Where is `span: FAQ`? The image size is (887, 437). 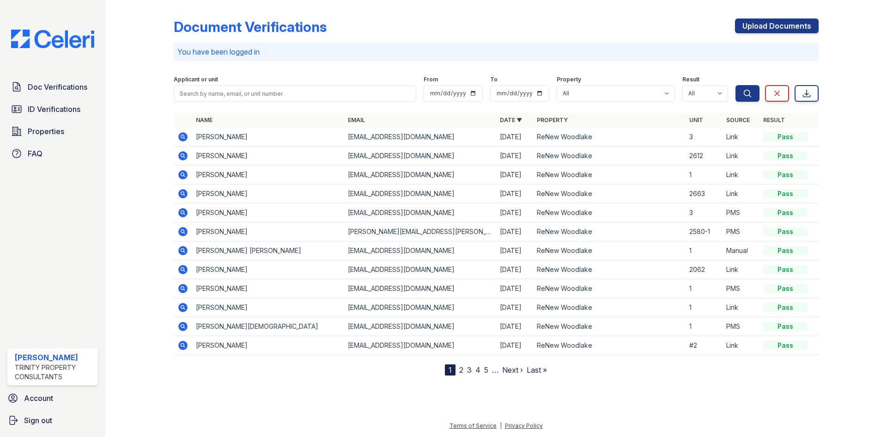 span: FAQ is located at coordinates (35, 153).